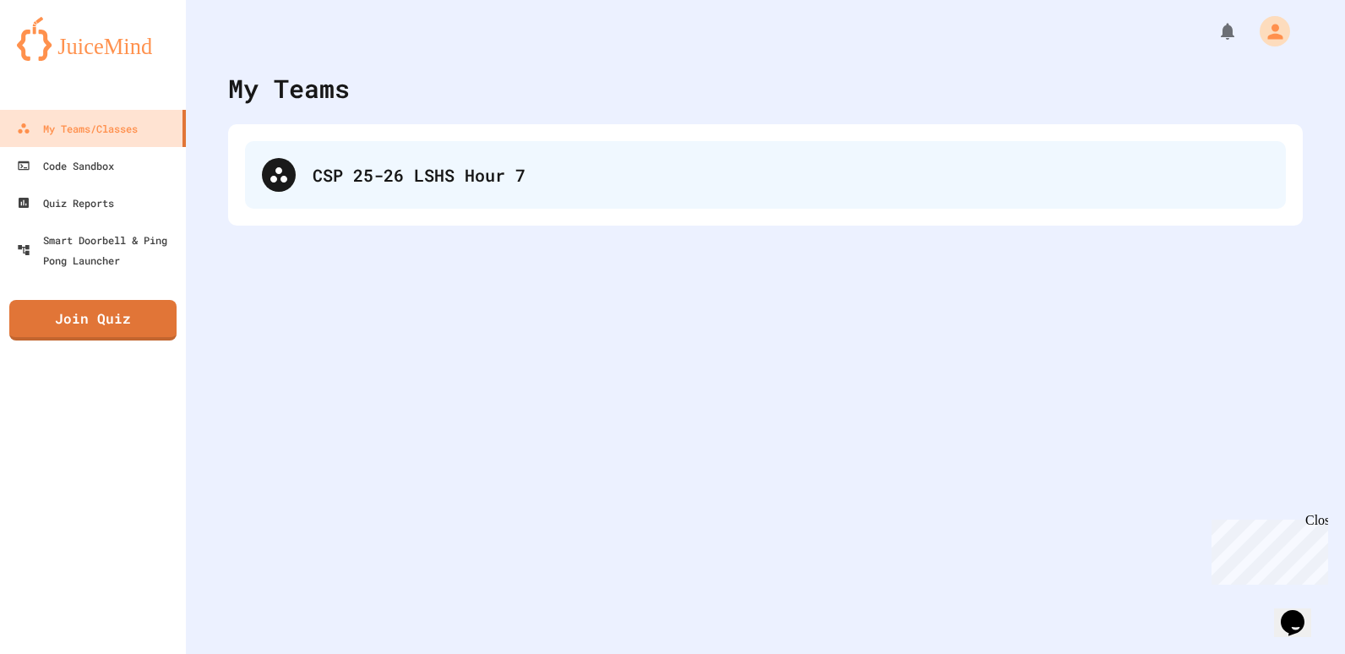  What do you see at coordinates (77, 128) in the screenshot?
I see `div: My Teams/Classes` at bounding box center [77, 128].